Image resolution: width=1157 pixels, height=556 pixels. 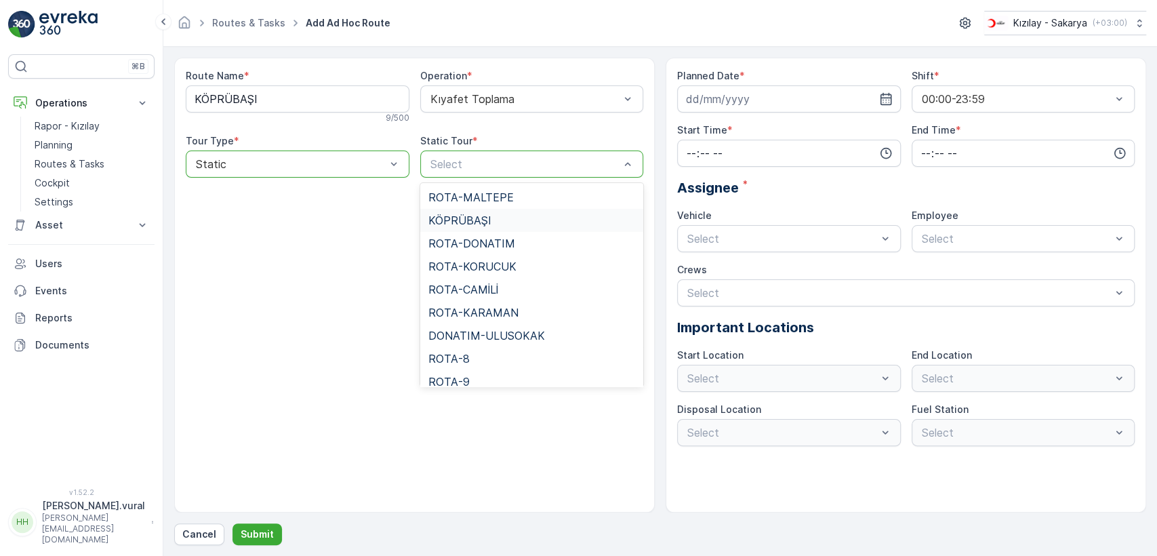 I want to click on p: Cancel, so click(x=199, y=534).